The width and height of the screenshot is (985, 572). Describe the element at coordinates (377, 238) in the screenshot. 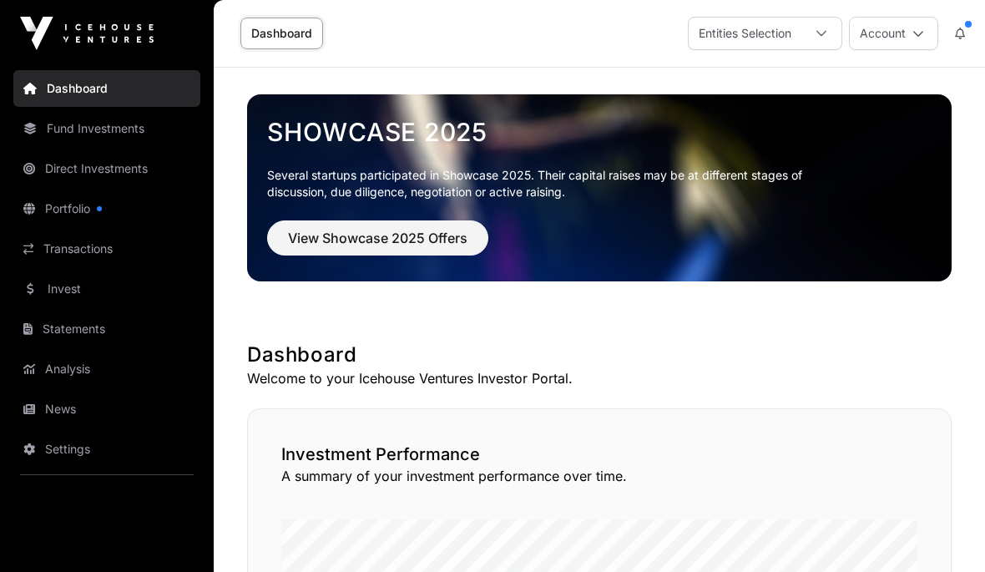

I see `span: View Showcase 2025 Offers` at that location.